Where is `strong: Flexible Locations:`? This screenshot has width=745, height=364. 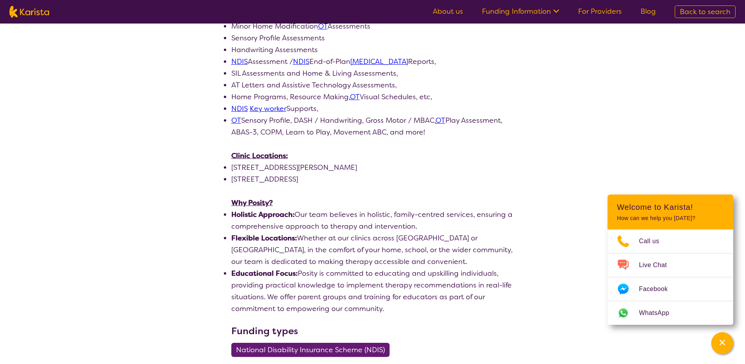 strong: Flexible Locations: is located at coordinates (264, 238).